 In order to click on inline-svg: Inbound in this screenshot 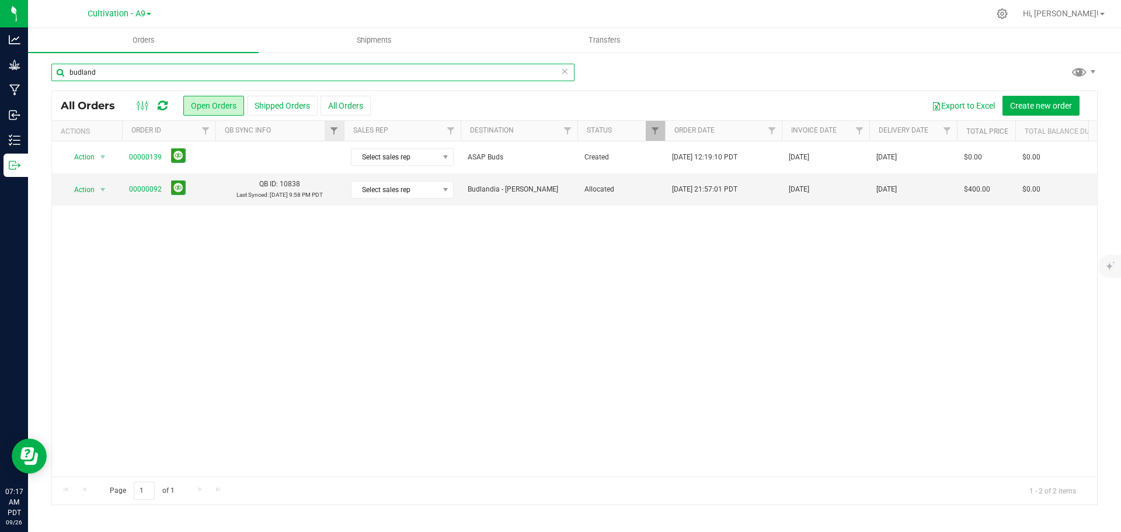, I will do `click(15, 115)`.